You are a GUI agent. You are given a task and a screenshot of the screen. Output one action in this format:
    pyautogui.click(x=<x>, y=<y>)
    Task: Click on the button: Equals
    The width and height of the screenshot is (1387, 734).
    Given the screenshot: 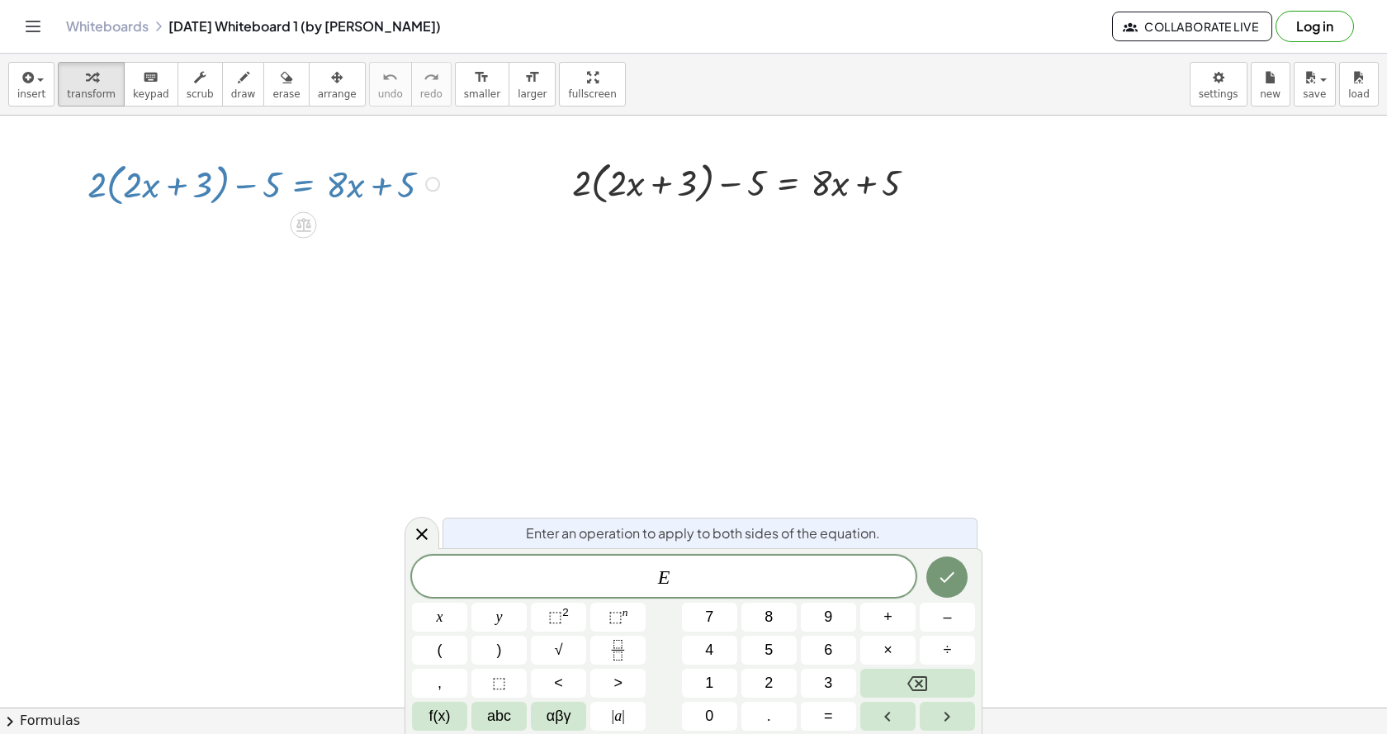 What is the action you would take?
    pyautogui.click(x=828, y=716)
    